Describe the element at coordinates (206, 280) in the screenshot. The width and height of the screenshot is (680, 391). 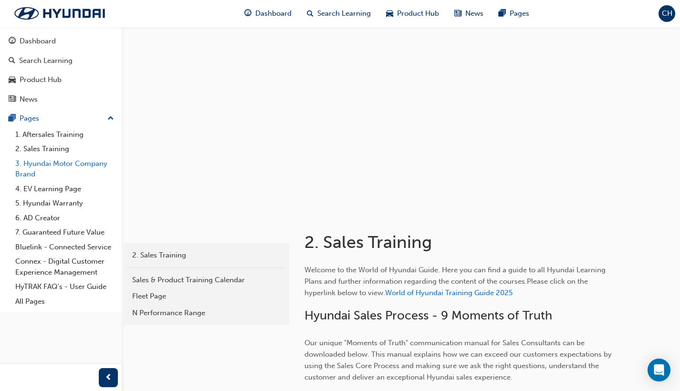
I see `div: Sales & Product Training Calendar` at that location.